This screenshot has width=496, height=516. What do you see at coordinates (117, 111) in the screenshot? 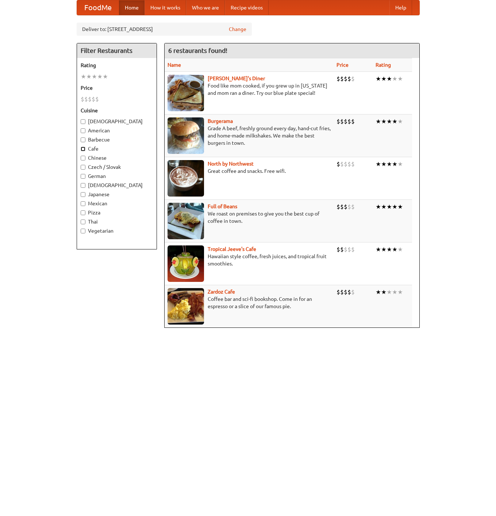
I see `h5: Cuisine` at bounding box center [117, 111].